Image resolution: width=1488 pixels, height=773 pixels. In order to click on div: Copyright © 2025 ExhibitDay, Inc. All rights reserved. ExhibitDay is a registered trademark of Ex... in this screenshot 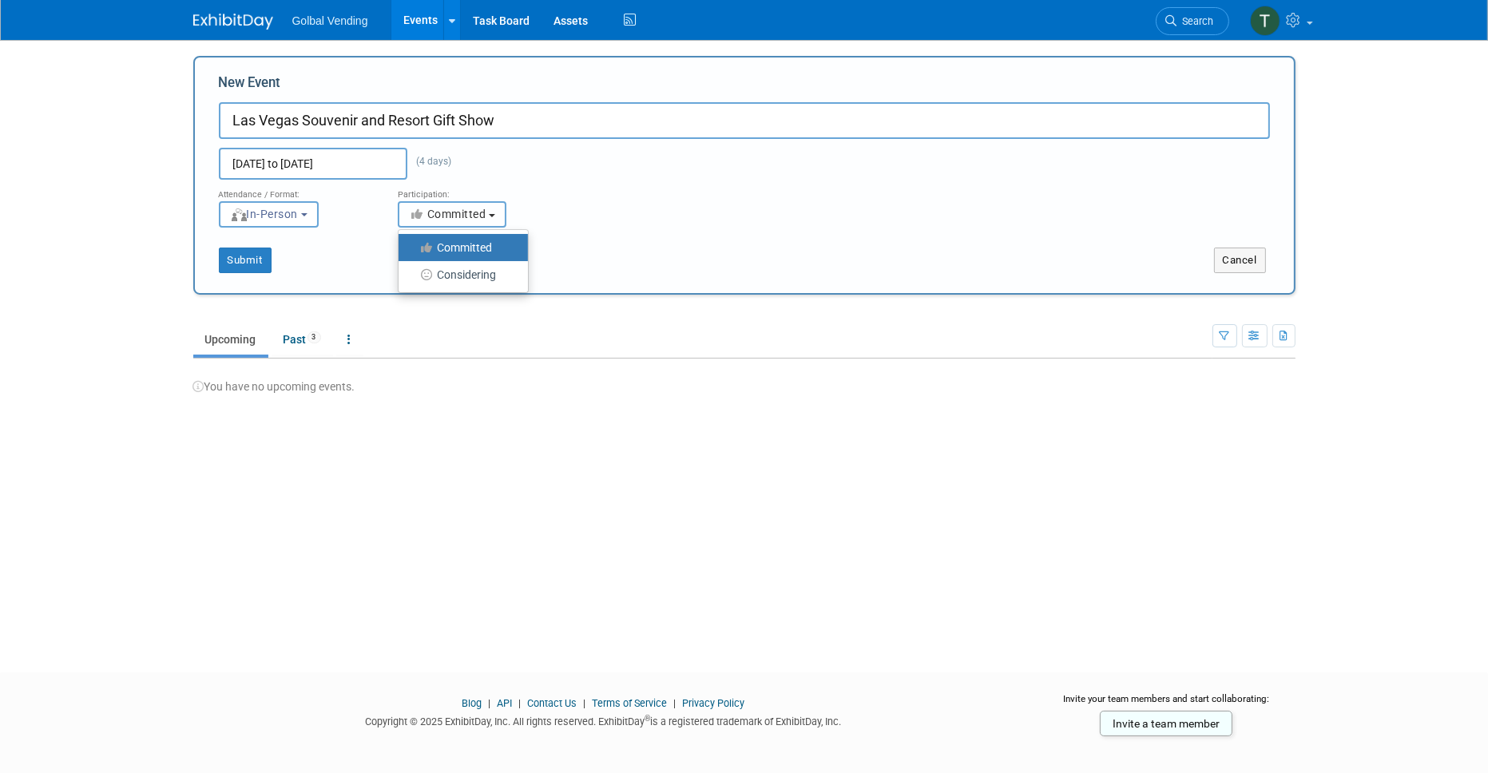, I will do `click(604, 720)`.